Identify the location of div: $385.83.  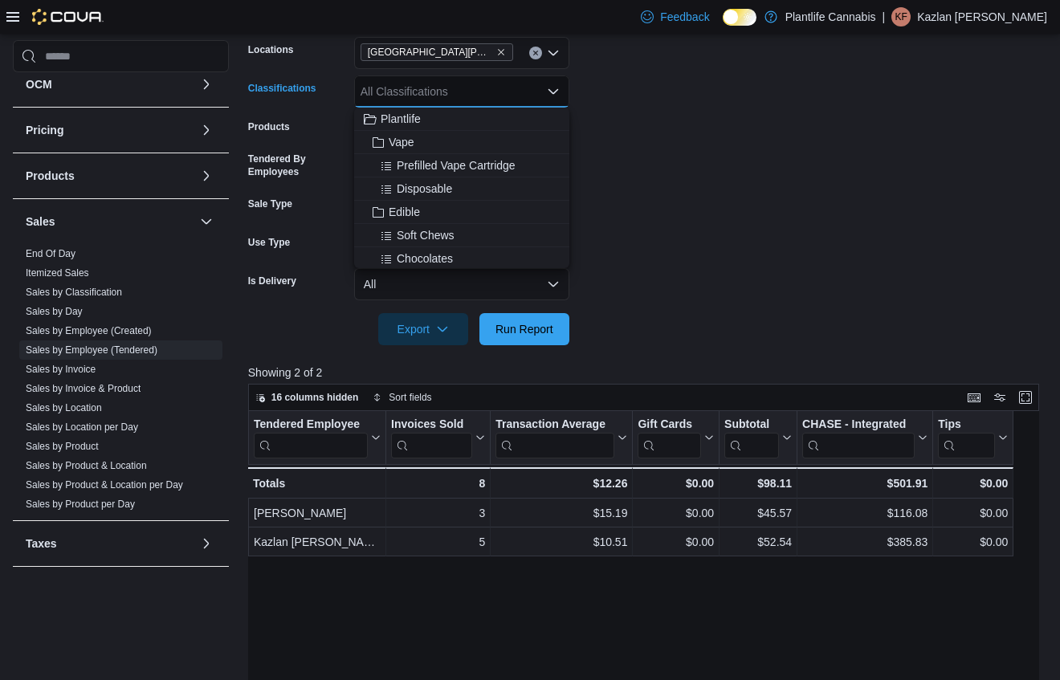
(865, 543).